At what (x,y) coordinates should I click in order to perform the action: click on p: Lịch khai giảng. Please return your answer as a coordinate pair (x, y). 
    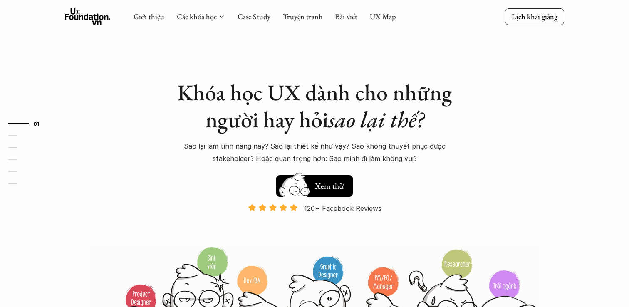
    Looking at the image, I should click on (534, 16).